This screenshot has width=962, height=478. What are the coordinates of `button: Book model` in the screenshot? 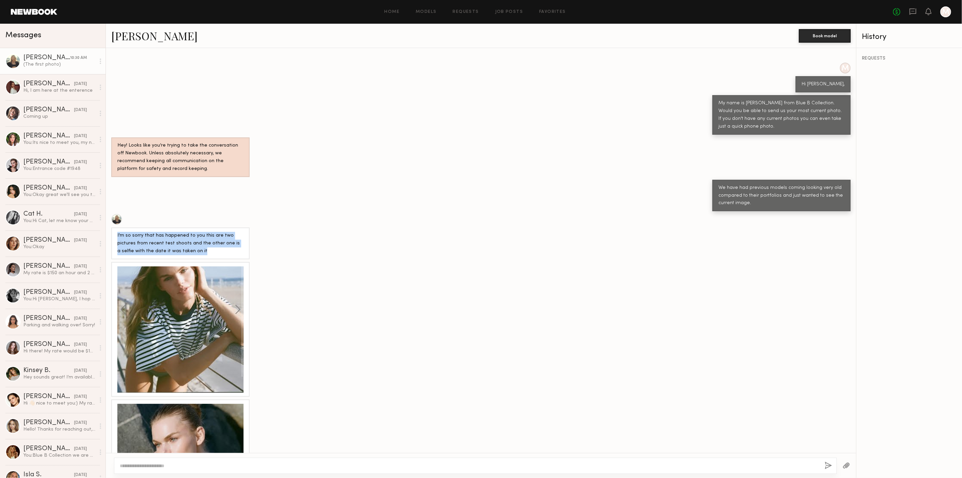 It's located at (825, 36).